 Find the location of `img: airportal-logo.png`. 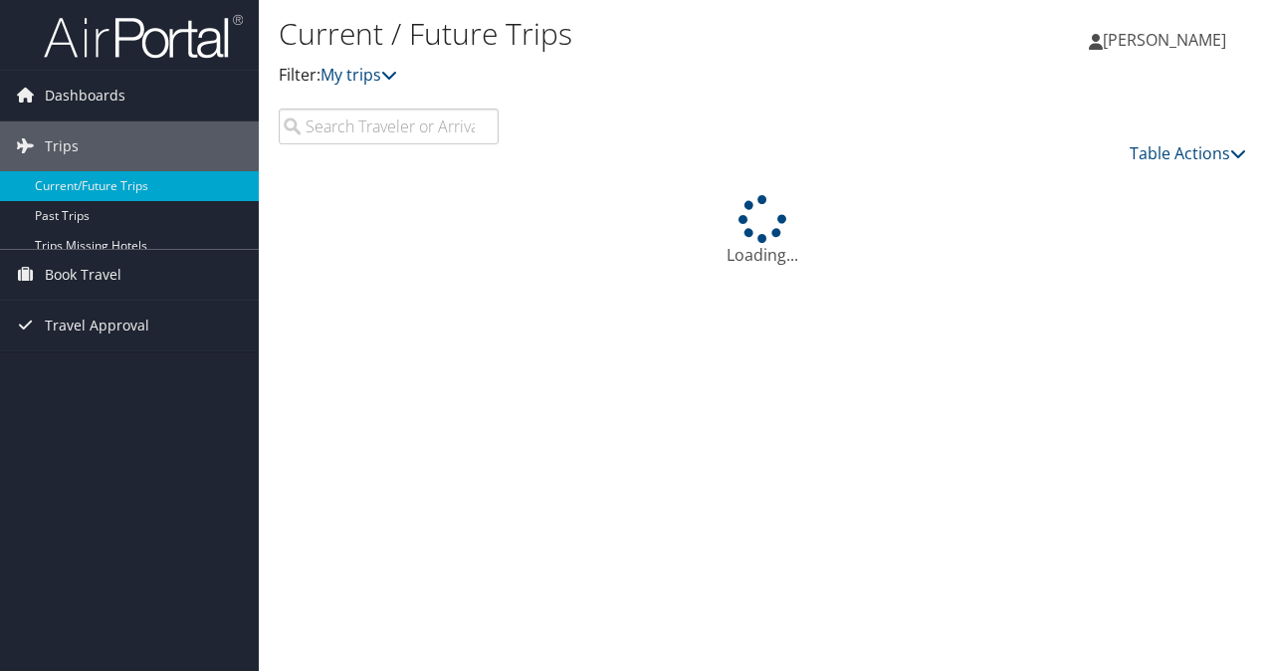

img: airportal-logo.png is located at coordinates (143, 36).